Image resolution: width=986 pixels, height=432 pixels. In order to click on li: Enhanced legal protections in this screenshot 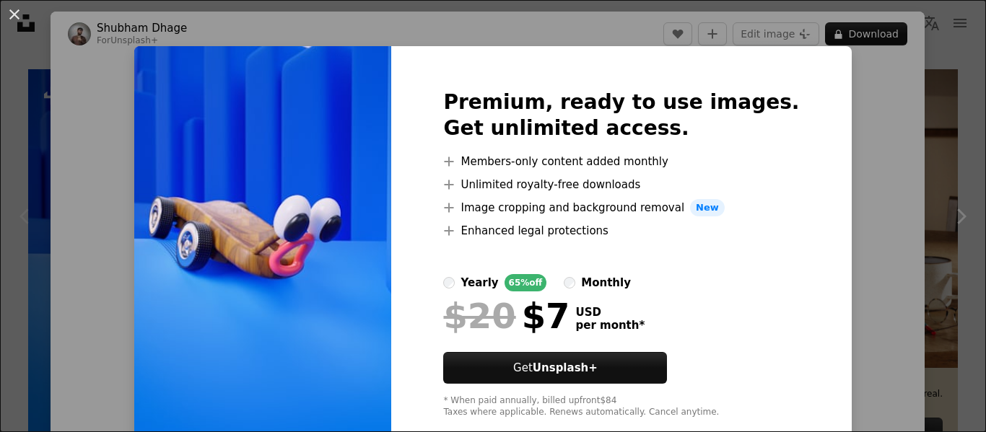, I will do `click(621, 231)`.